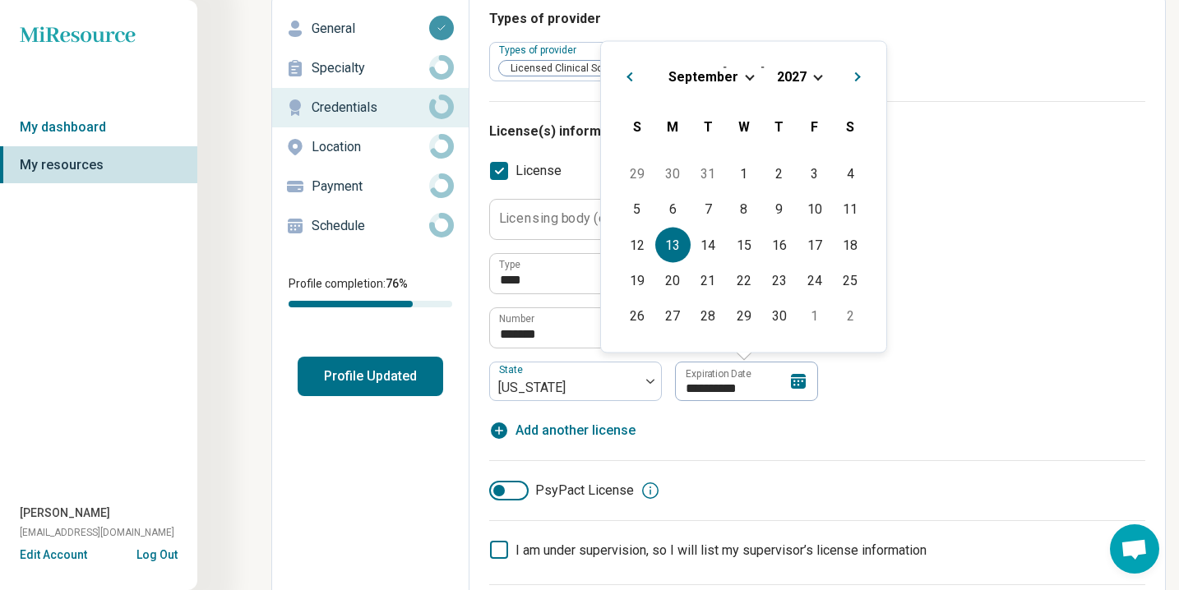 Image resolution: width=1179 pixels, height=590 pixels. I want to click on div: Choose Sunday, September 12th, 2027, so click(636, 244).